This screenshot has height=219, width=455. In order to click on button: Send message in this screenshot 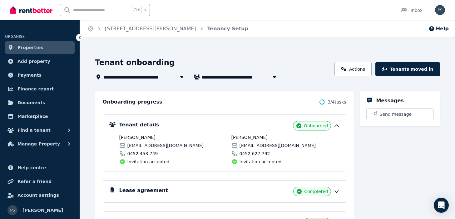, I will do `click(400, 114)`.